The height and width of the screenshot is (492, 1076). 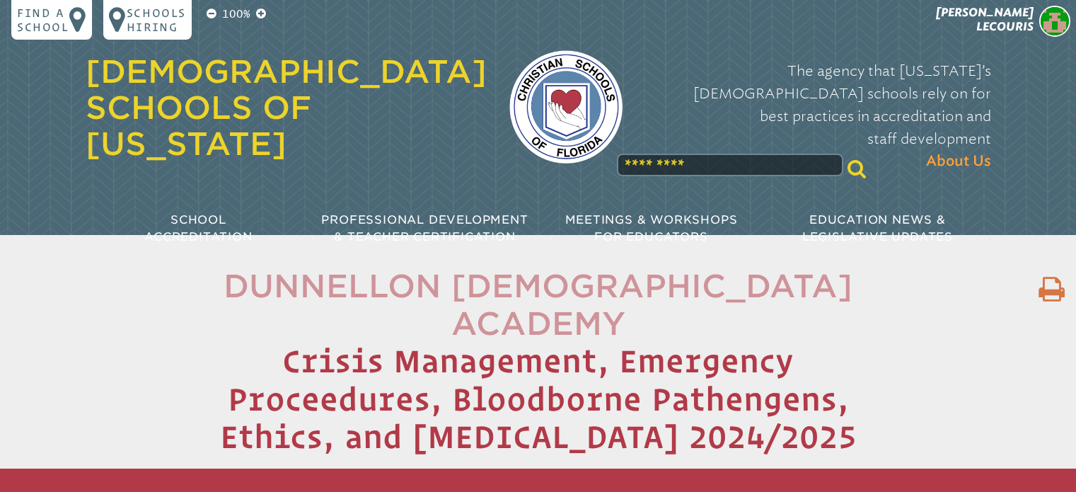 I want to click on p: Find a school, so click(x=43, y=20).